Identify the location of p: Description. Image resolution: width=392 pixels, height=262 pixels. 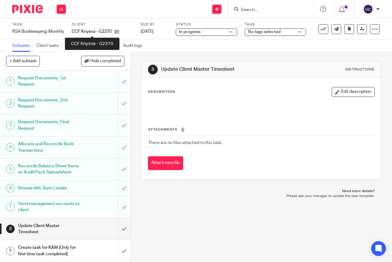
(161, 92).